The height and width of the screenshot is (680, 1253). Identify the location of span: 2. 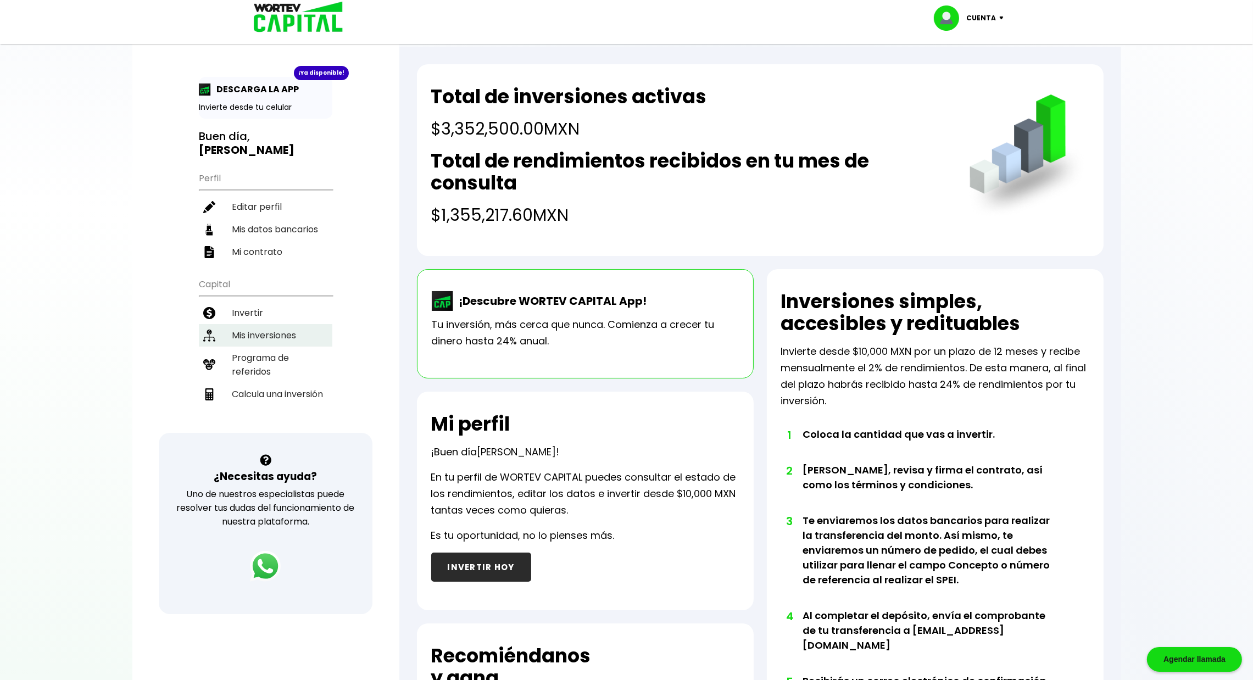
(789, 471).